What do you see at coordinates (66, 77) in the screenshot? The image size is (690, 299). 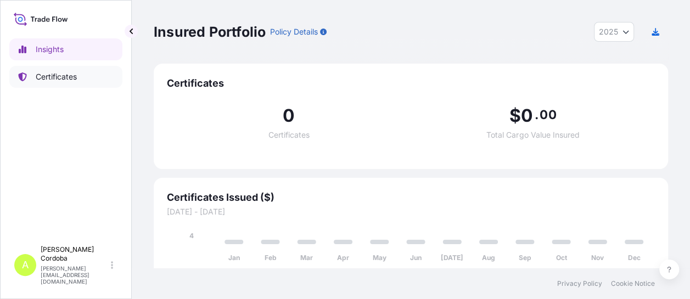 I see `a: Certificates` at bounding box center [66, 77].